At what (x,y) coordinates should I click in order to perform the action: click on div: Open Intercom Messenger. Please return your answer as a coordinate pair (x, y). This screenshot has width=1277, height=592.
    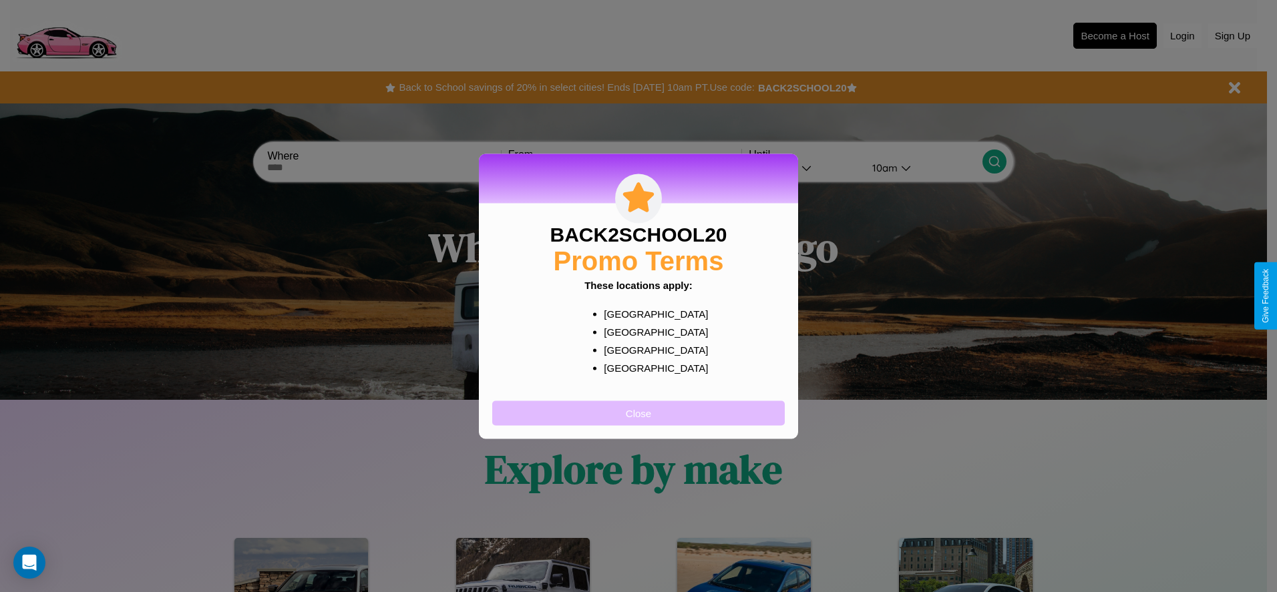
    Looking at the image, I should click on (29, 563).